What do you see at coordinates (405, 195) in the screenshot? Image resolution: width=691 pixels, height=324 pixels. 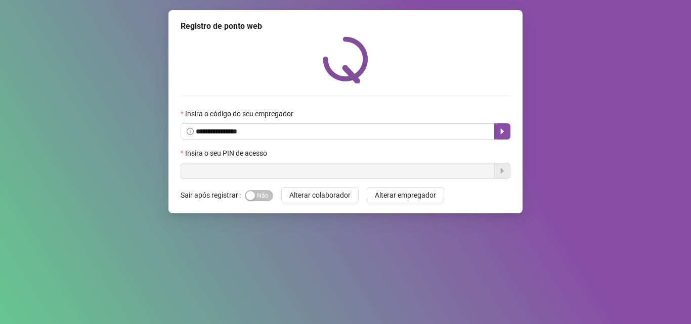 I see `button: Alterar empregador` at bounding box center [405, 195].